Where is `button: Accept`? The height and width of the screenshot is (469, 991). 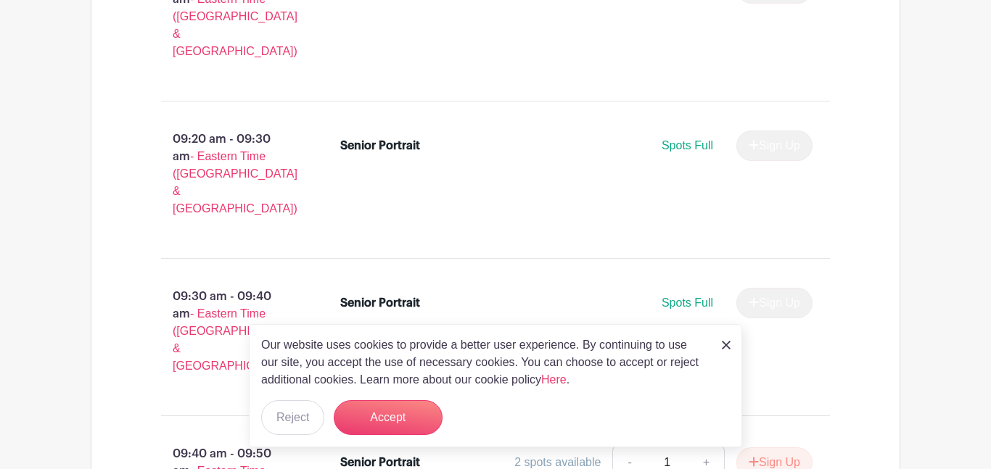
button: Accept is located at coordinates (388, 418).